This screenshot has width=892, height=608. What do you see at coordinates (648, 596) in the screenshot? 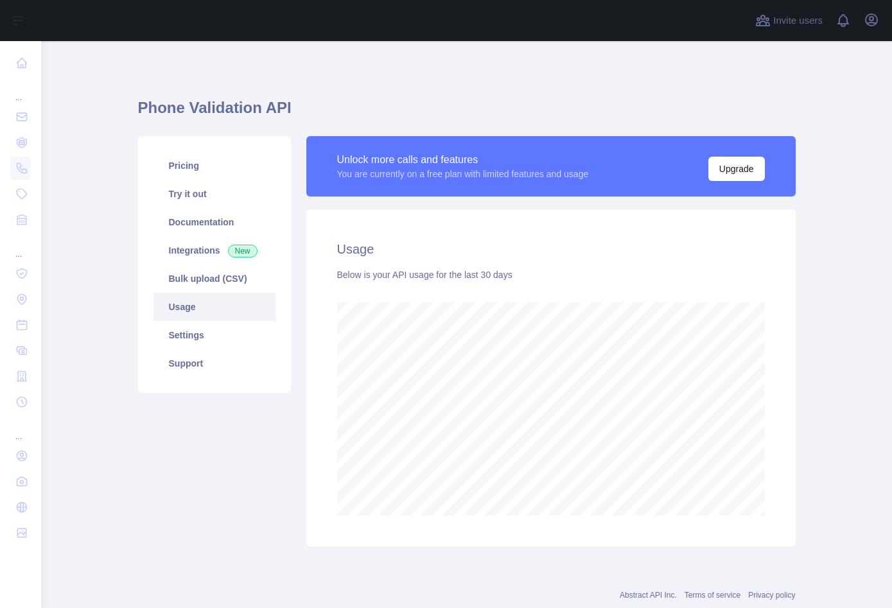
I see `a: Abstract API Inc.` at bounding box center [648, 596].